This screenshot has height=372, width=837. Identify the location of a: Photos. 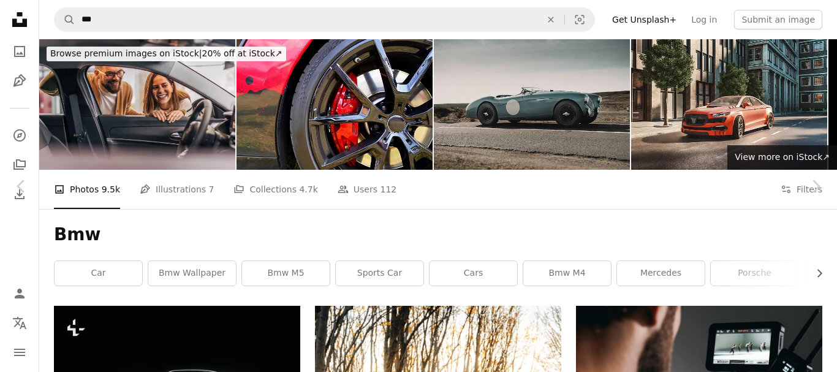
(20, 51).